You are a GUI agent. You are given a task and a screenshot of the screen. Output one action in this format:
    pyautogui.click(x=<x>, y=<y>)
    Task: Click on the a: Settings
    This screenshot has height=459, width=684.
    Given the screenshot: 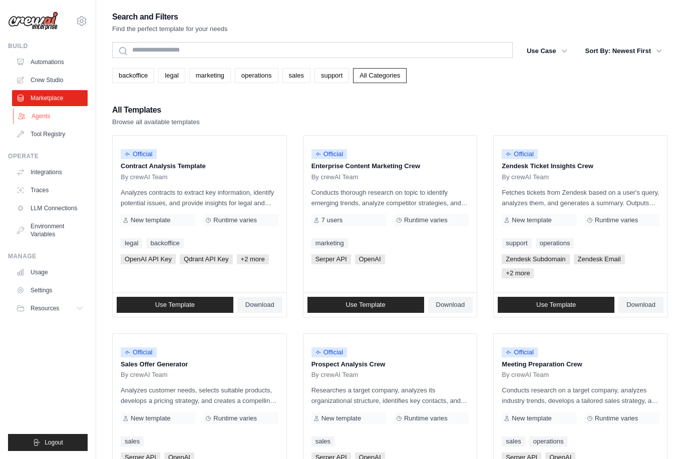 What is the action you would take?
    pyautogui.click(x=50, y=290)
    